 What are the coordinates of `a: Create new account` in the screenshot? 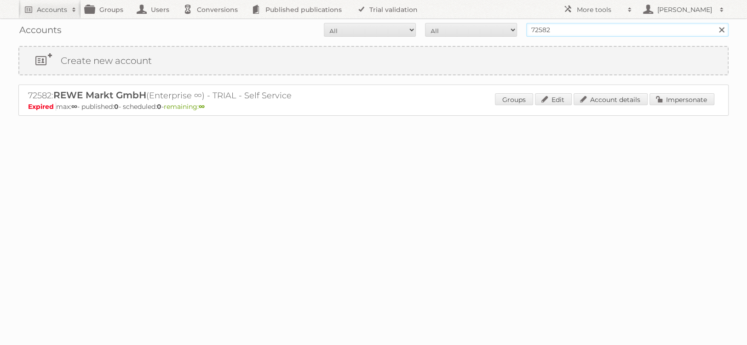 It's located at (373, 61).